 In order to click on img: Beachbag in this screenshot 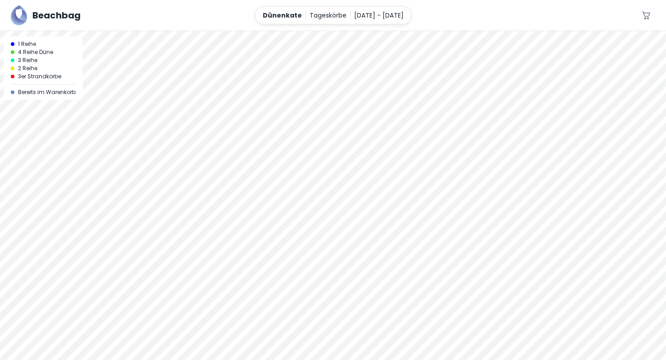, I will do `click(19, 15)`.